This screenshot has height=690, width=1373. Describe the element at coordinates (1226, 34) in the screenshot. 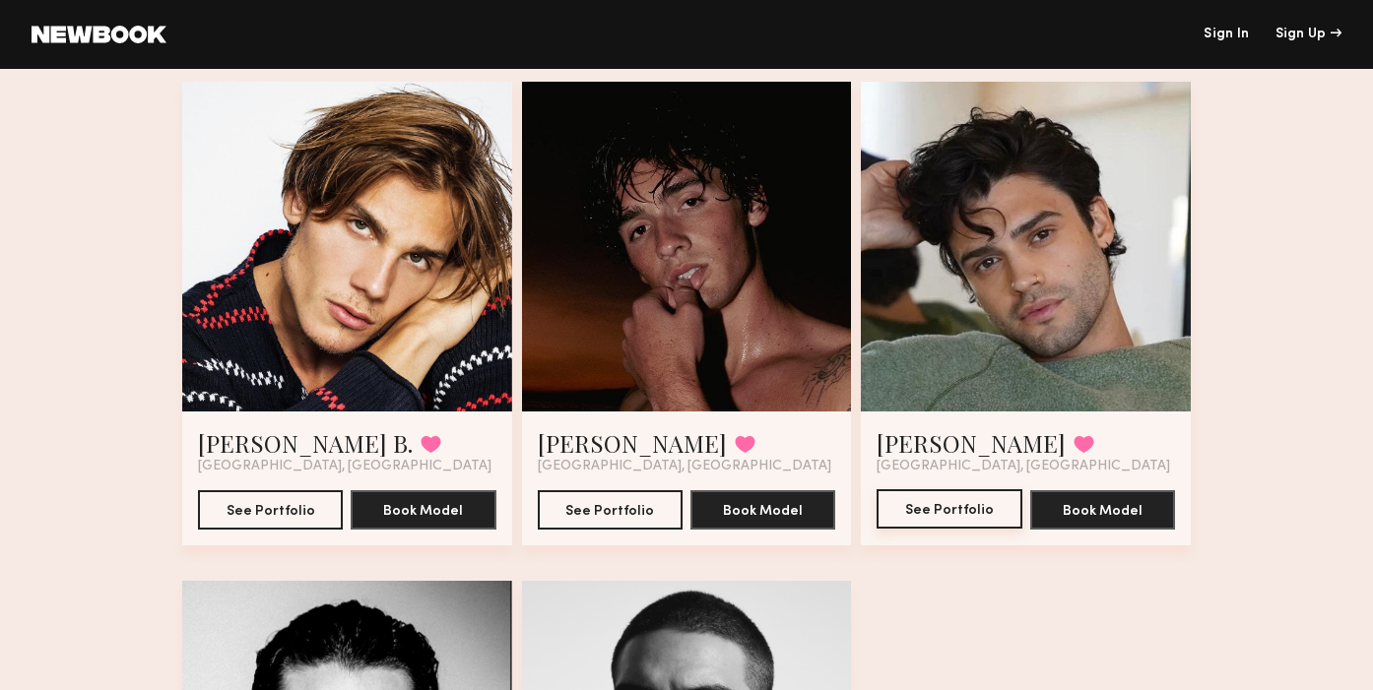

I see `a: Sign In` at that location.